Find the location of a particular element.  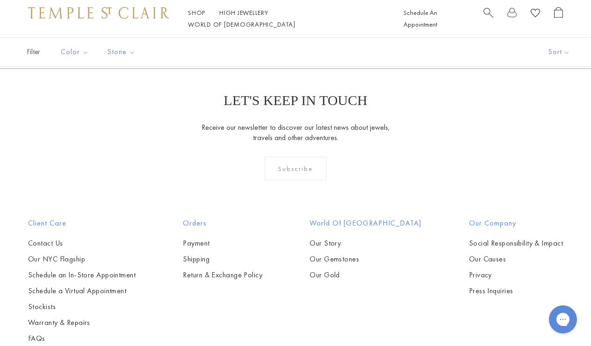

h2: Our Company is located at coordinates (515, 223).